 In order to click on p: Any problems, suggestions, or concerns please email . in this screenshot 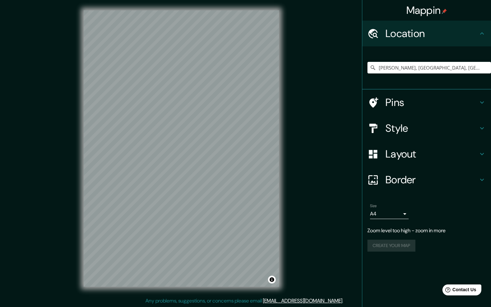, I will do `click(244, 301)`.